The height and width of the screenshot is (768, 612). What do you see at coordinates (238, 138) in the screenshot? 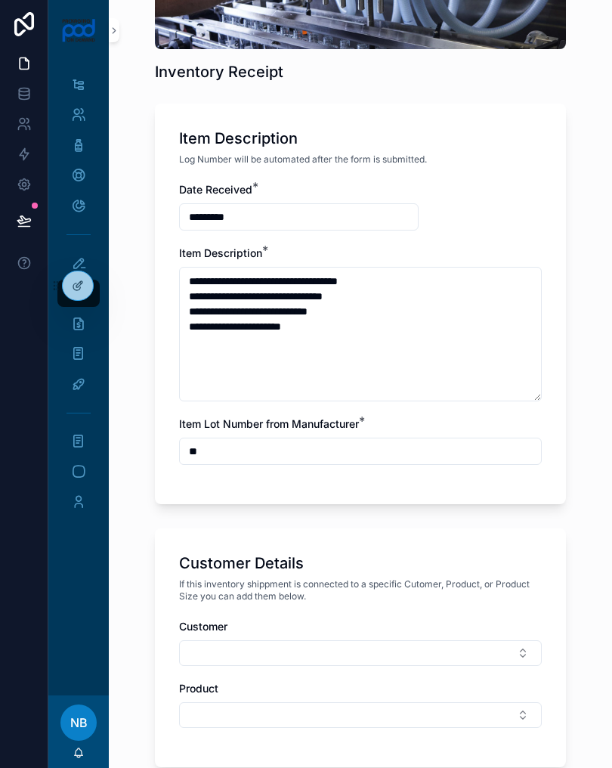
I see `h1: Item Description` at bounding box center [238, 138].